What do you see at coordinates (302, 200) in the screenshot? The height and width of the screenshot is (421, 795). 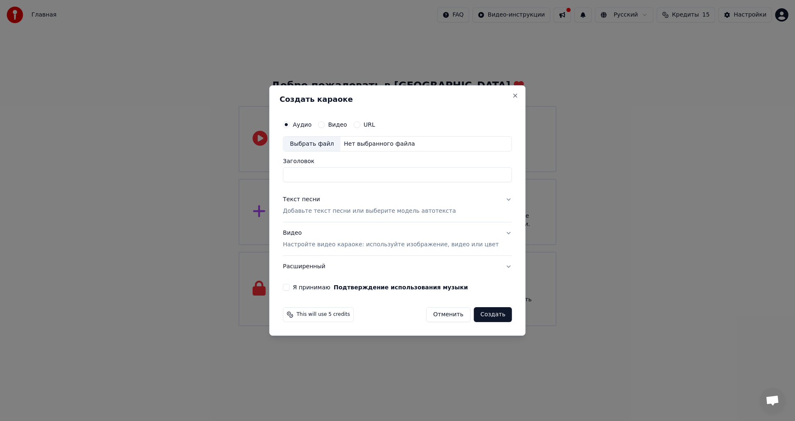 I see `div: Текст песни` at bounding box center [302, 200].